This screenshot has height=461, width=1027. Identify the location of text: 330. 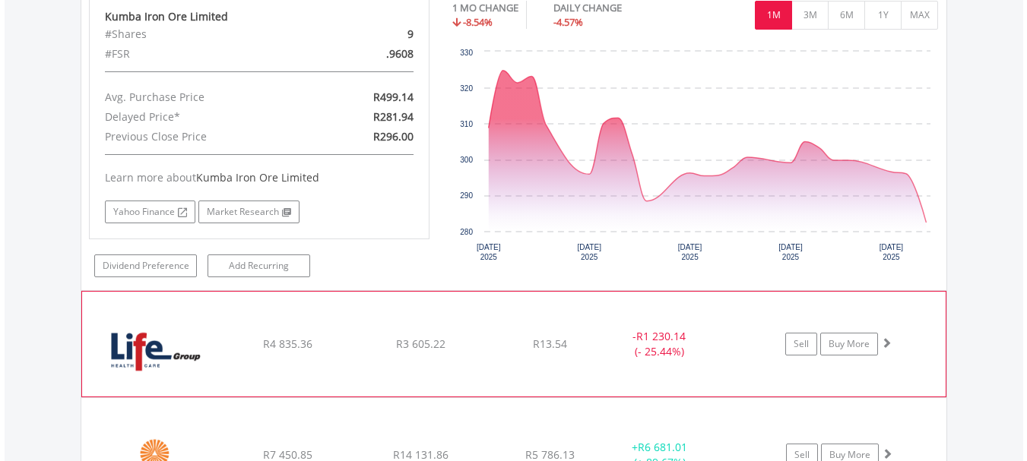
(466, 52).